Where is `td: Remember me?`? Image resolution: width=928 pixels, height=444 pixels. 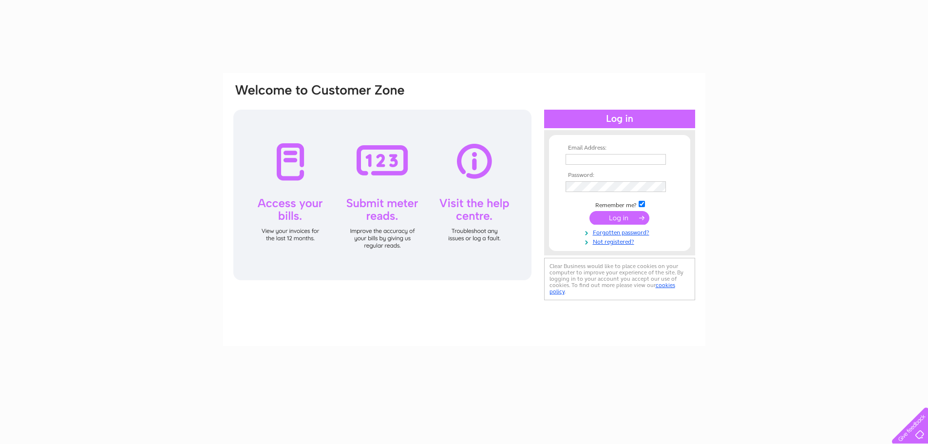
td: Remember me? is located at coordinates (619, 204).